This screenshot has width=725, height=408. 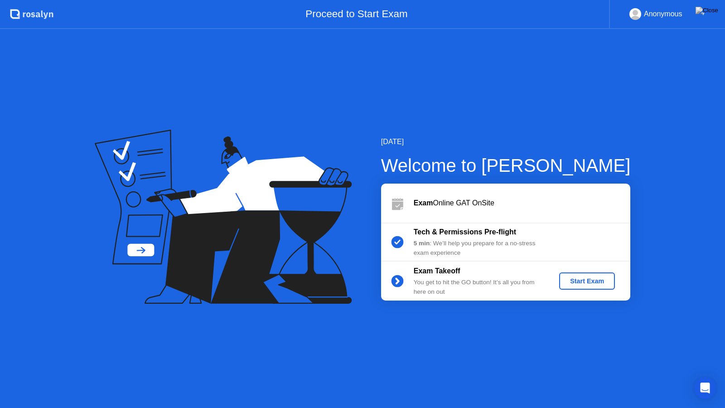 I want to click on b: 5 min, so click(x=422, y=243).